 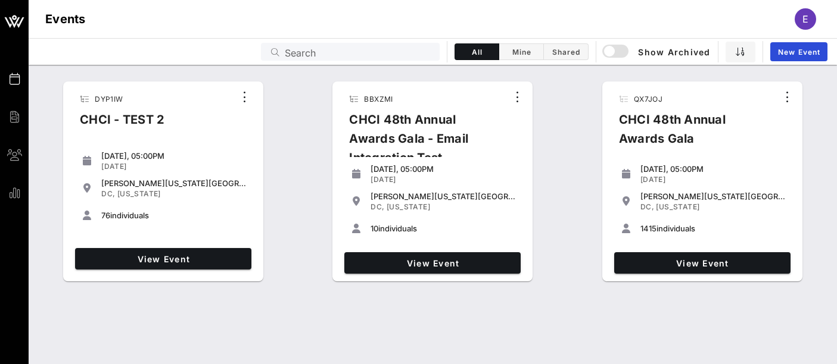 I want to click on span: 10, so click(x=374, y=229).